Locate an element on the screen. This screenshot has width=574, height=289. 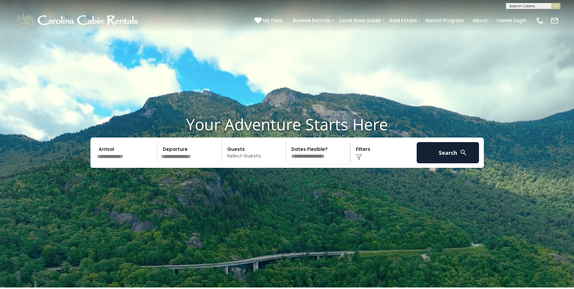
img: mail-regular-white.png is located at coordinates (554, 21).